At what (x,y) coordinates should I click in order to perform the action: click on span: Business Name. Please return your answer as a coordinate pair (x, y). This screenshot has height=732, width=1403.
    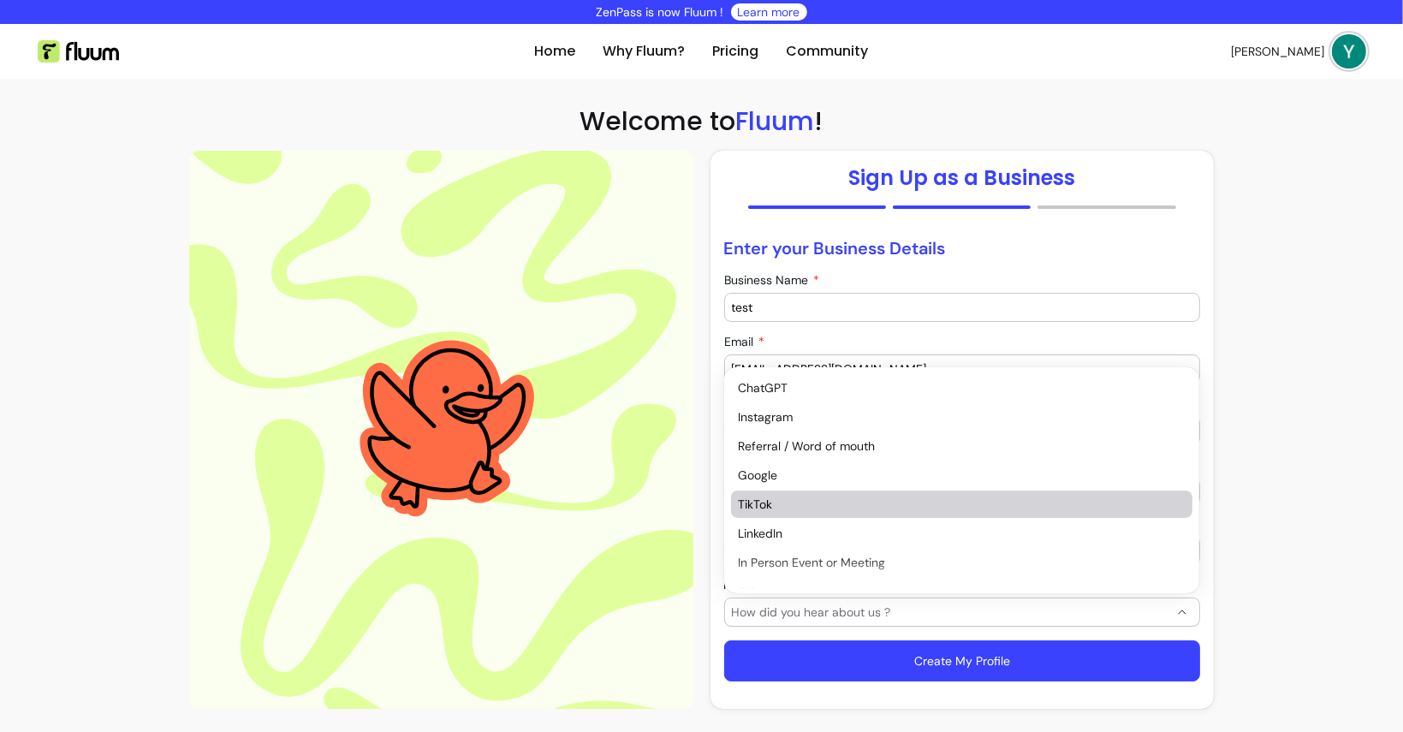
    Looking at the image, I should click on (769, 280).